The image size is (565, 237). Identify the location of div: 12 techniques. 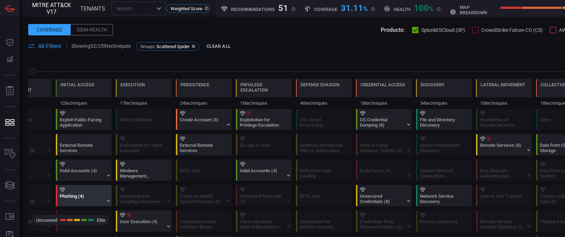
(84, 103).